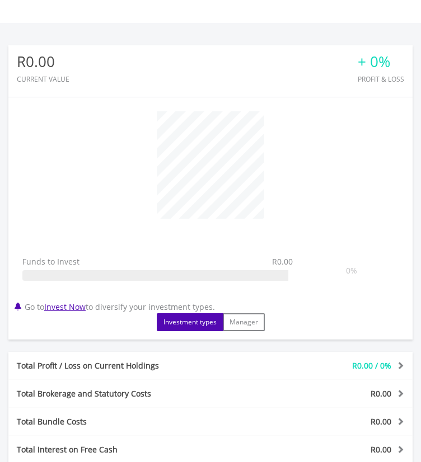  I want to click on button: Manager, so click(243, 322).